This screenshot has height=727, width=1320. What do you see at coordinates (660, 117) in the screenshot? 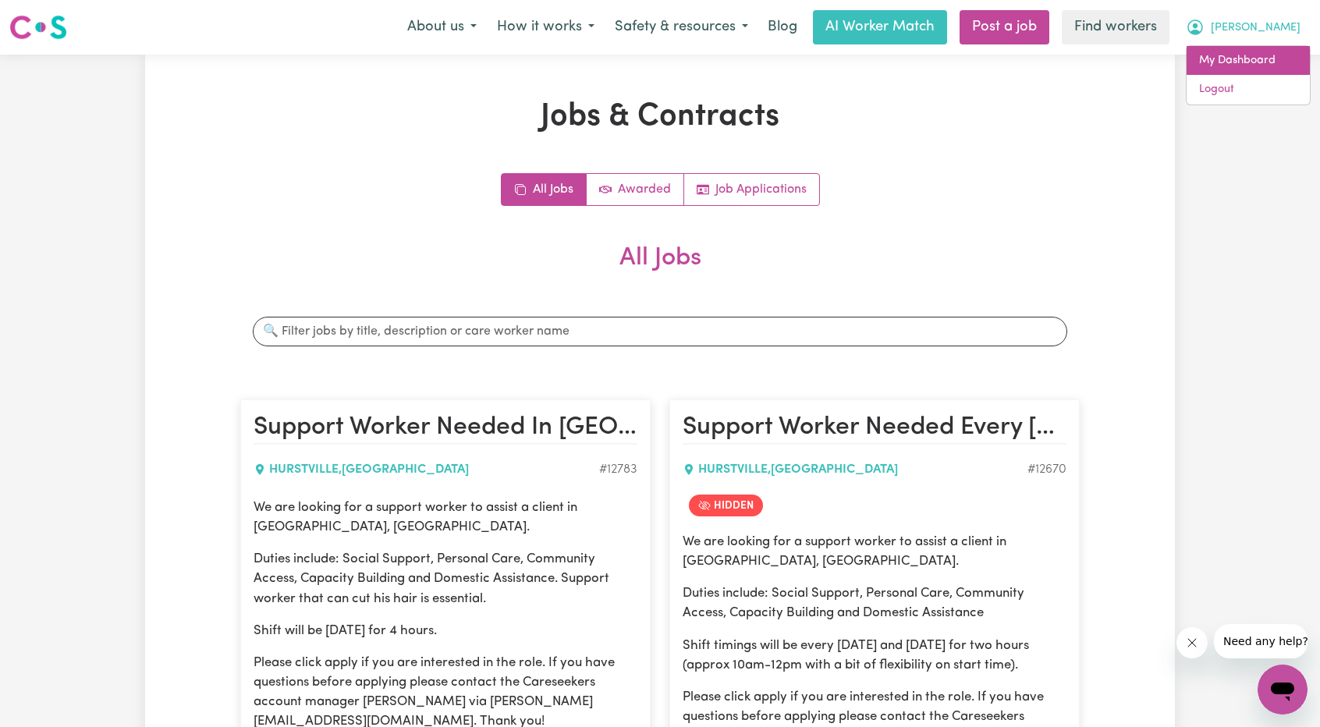
I see `h1: Jobs & Contracts` at bounding box center [660, 117].